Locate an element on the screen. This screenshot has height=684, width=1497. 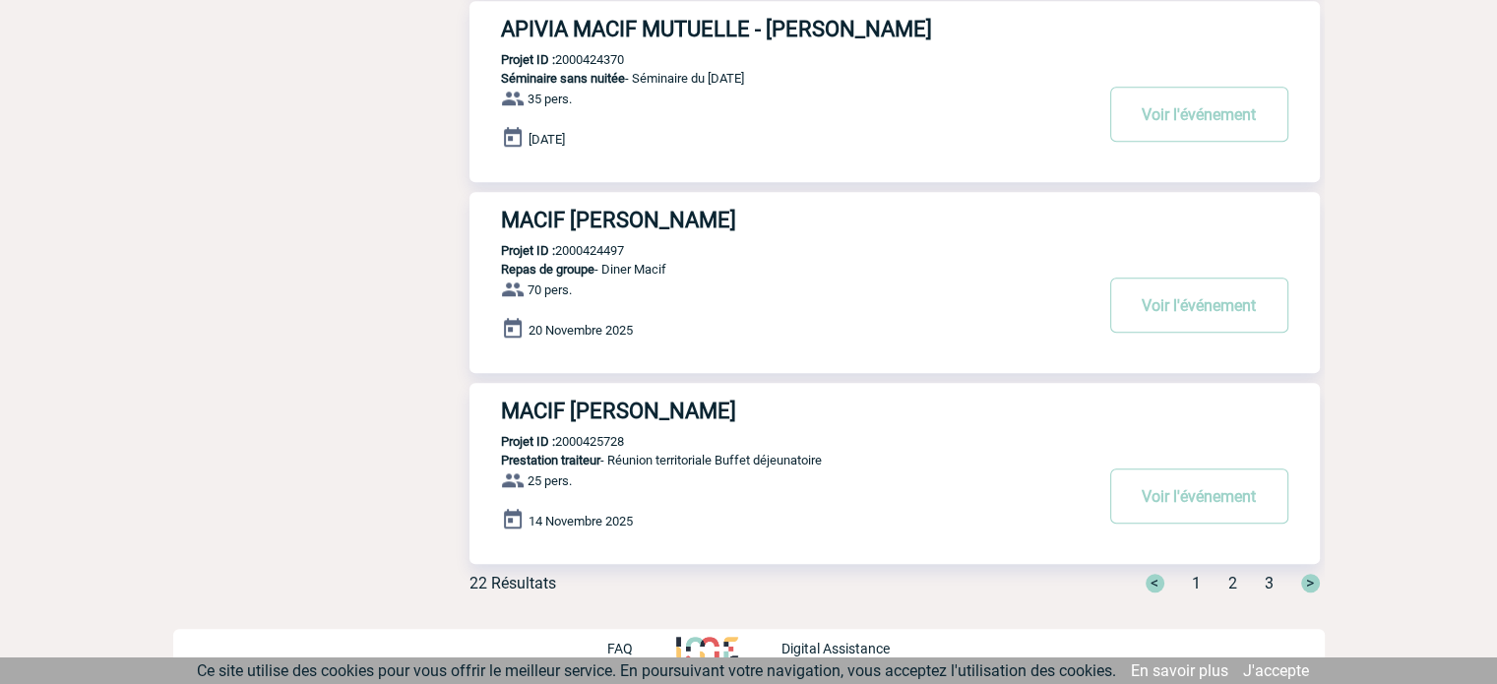
p: 2000424370 is located at coordinates (546, 59).